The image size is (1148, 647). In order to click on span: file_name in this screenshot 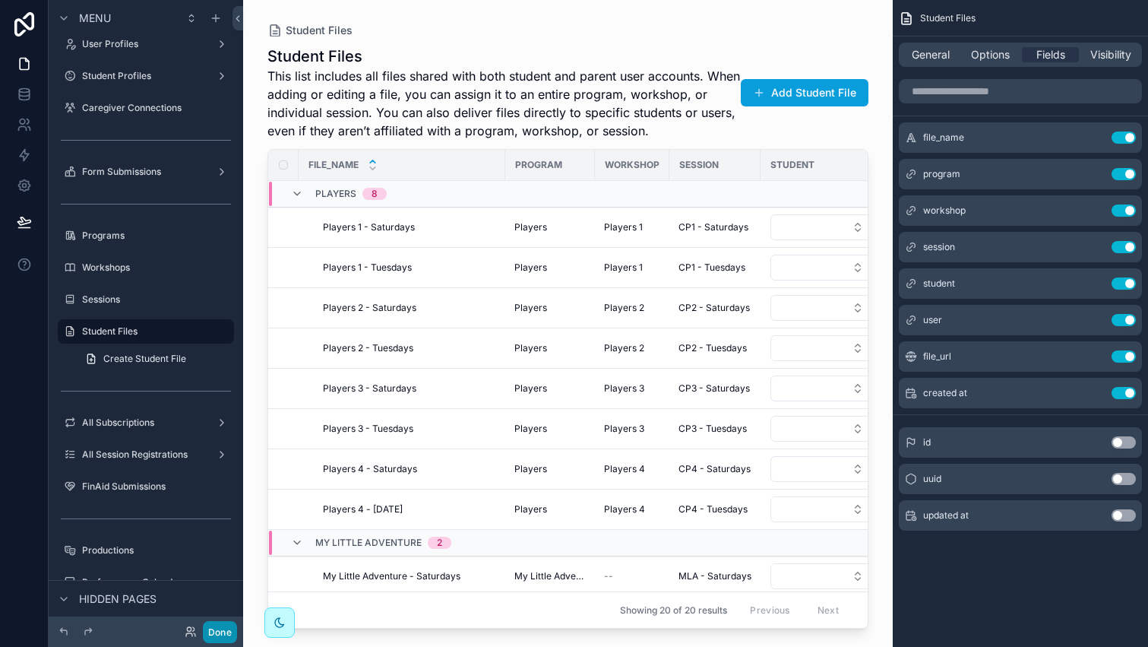, I will do `click(944, 138)`.